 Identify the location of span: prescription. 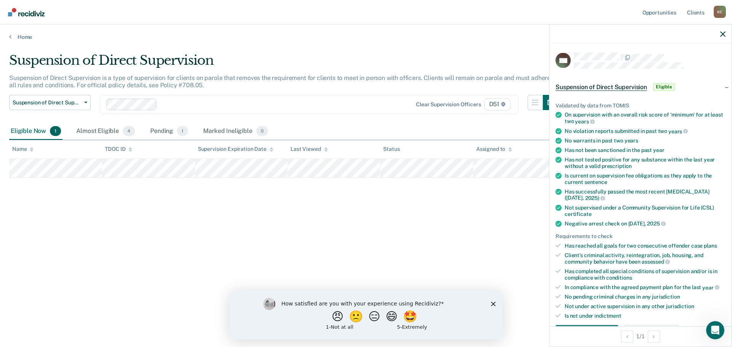
(616, 166).